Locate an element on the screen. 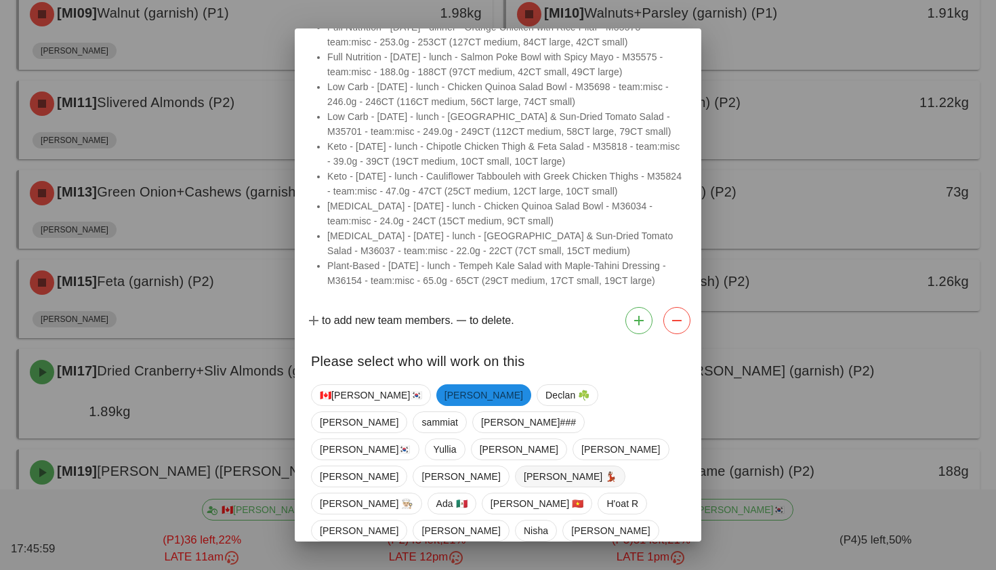  span: H'oat R is located at coordinates (622, 503).